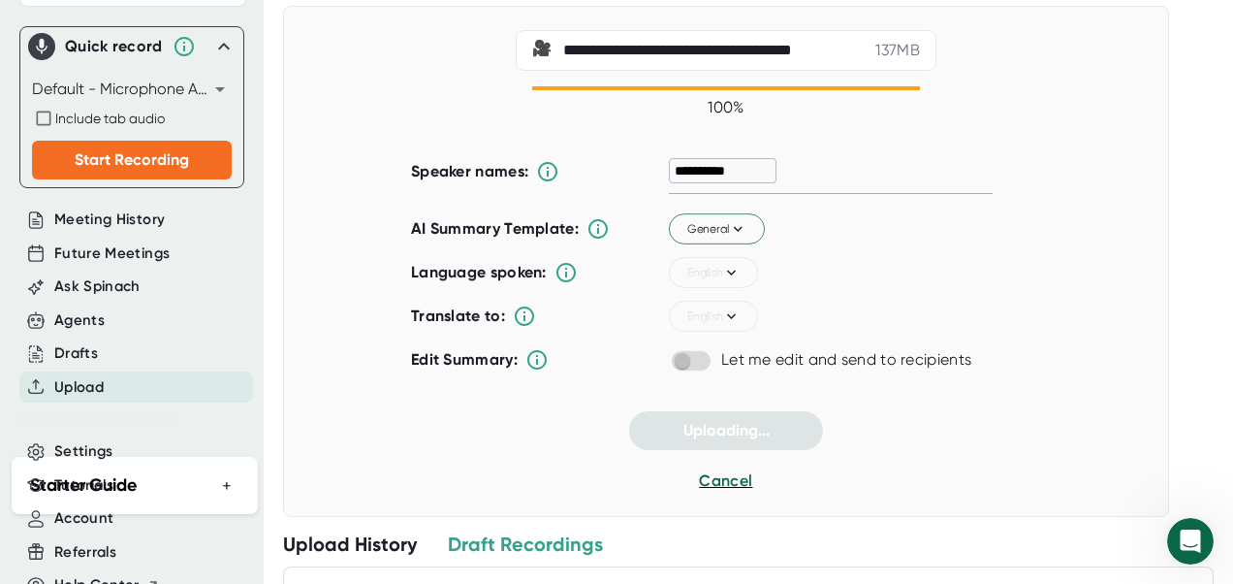 The image size is (1233, 584). I want to click on button: go back, so click(31, 26).